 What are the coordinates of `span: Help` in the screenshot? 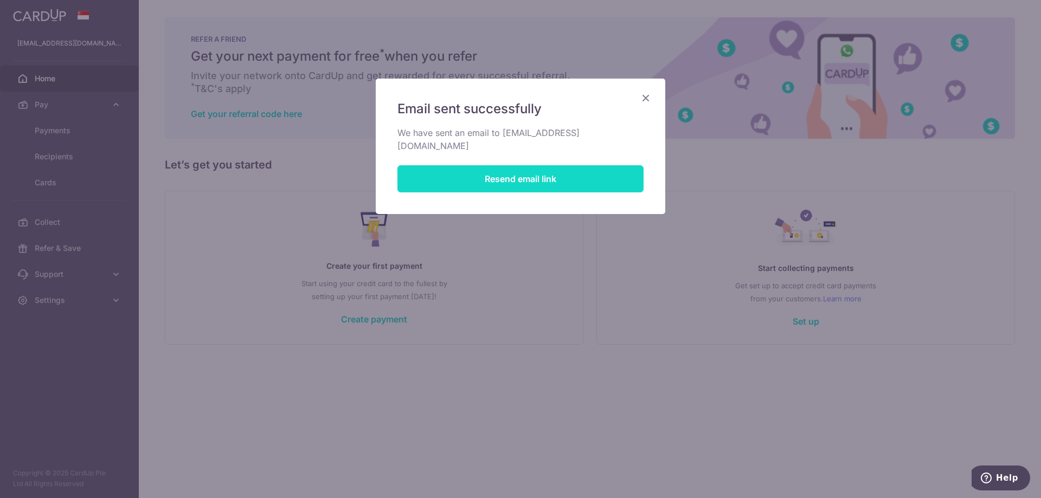 It's located at (35, 12).